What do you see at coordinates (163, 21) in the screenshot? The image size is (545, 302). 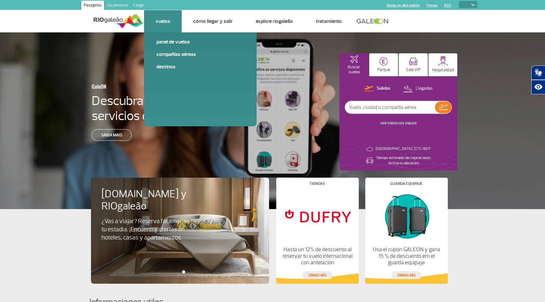 I see `a: Vuelos` at bounding box center [163, 21].